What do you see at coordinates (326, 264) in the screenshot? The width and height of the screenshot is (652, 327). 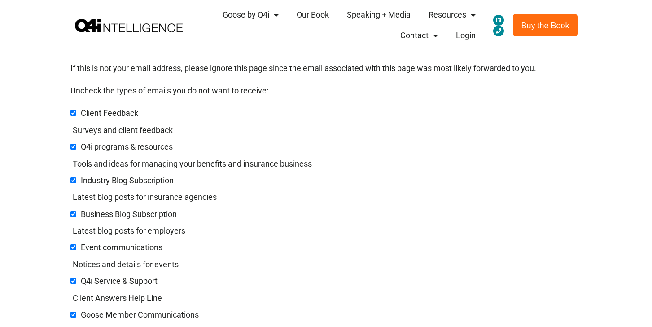 I see `p: Notices and details for events` at bounding box center [326, 264].